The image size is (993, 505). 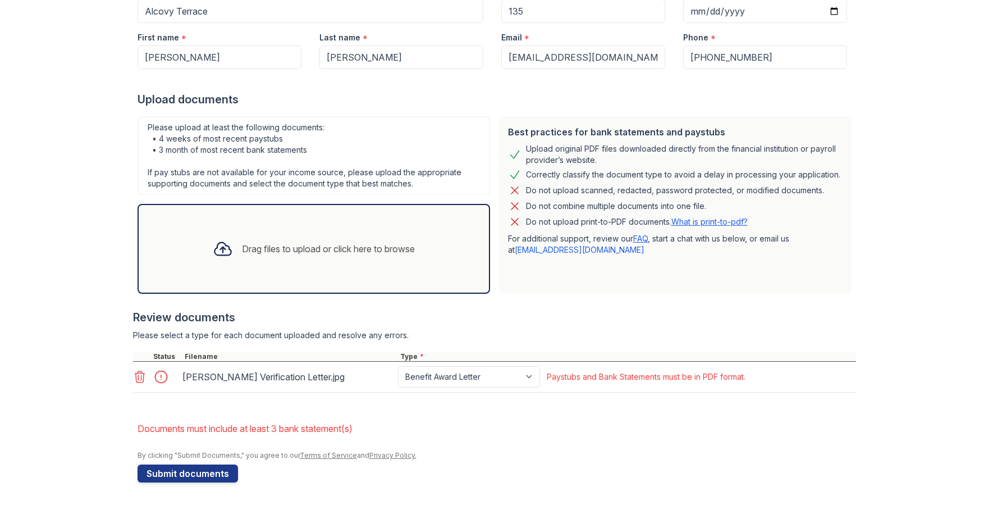 What do you see at coordinates (290, 356) in the screenshot?
I see `div: Filename` at bounding box center [290, 356].